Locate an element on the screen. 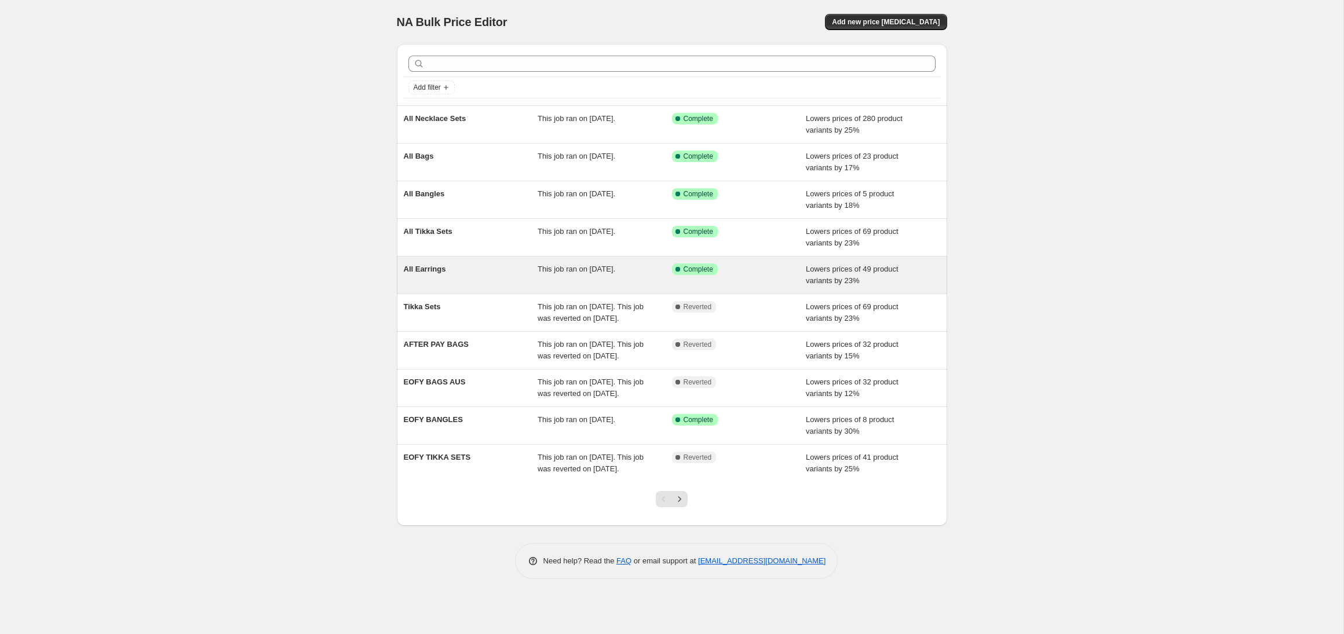 The width and height of the screenshot is (1344, 634). span: All Tikka Sets is located at coordinates (428, 231).